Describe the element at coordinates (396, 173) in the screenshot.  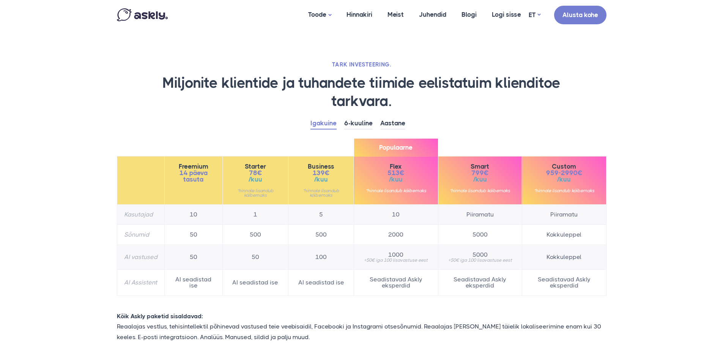
I see `span: 513€` at that location.